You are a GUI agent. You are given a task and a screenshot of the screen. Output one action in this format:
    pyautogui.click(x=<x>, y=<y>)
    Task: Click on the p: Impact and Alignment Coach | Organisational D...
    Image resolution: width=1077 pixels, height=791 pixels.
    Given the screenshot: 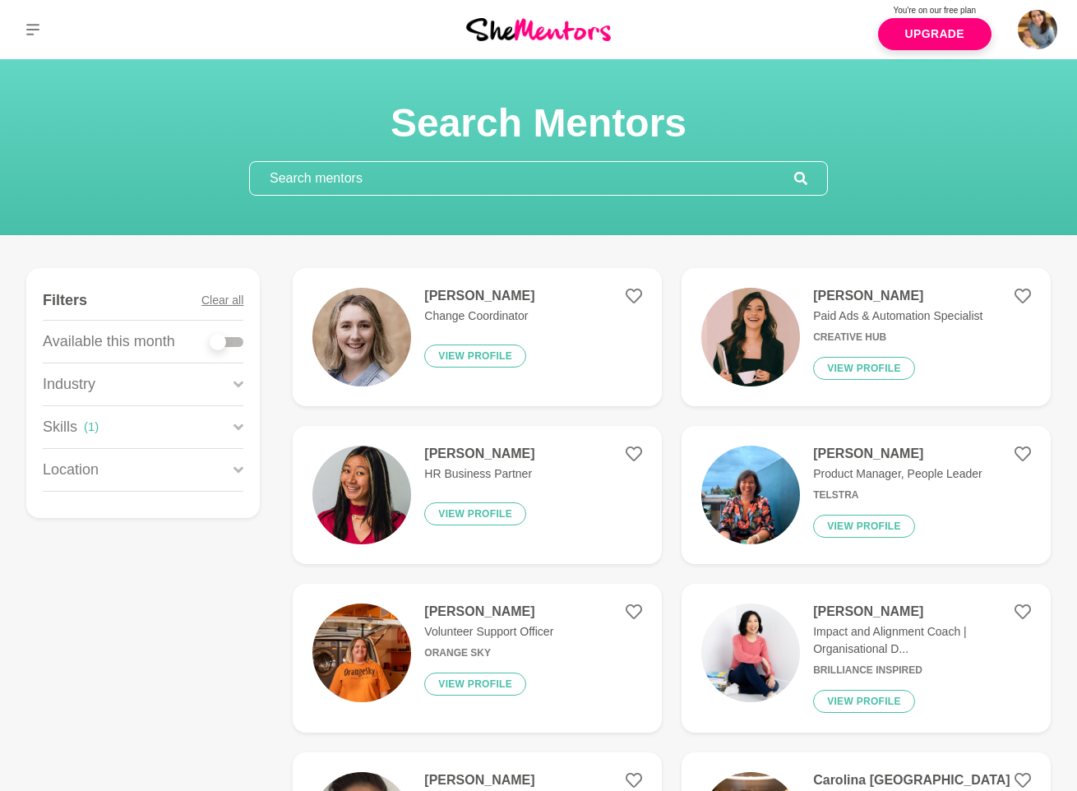 What is the action you would take?
    pyautogui.click(x=921, y=640)
    